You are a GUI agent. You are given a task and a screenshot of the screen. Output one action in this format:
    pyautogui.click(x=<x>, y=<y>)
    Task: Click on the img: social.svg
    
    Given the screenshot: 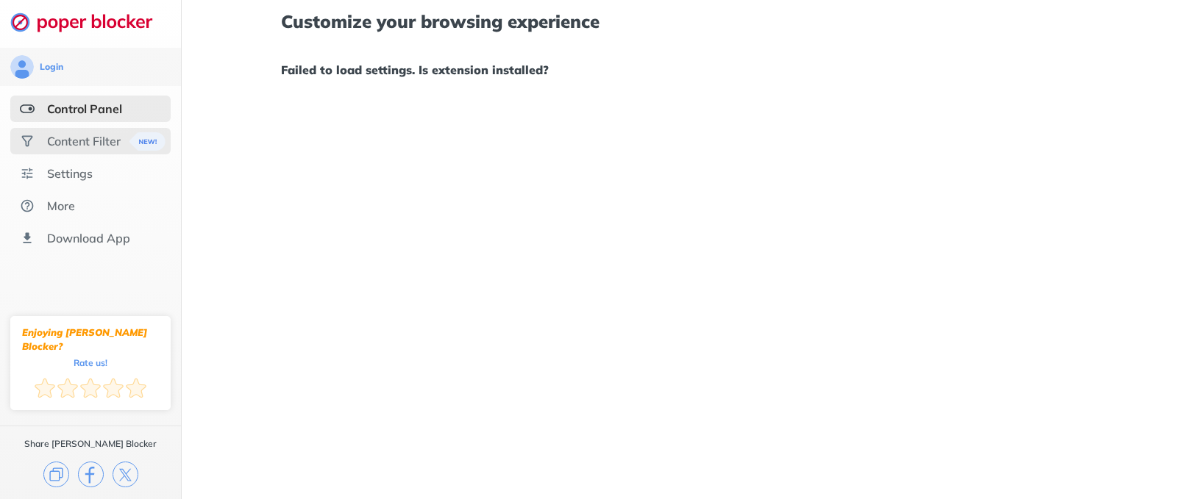 What is the action you would take?
    pyautogui.click(x=27, y=141)
    